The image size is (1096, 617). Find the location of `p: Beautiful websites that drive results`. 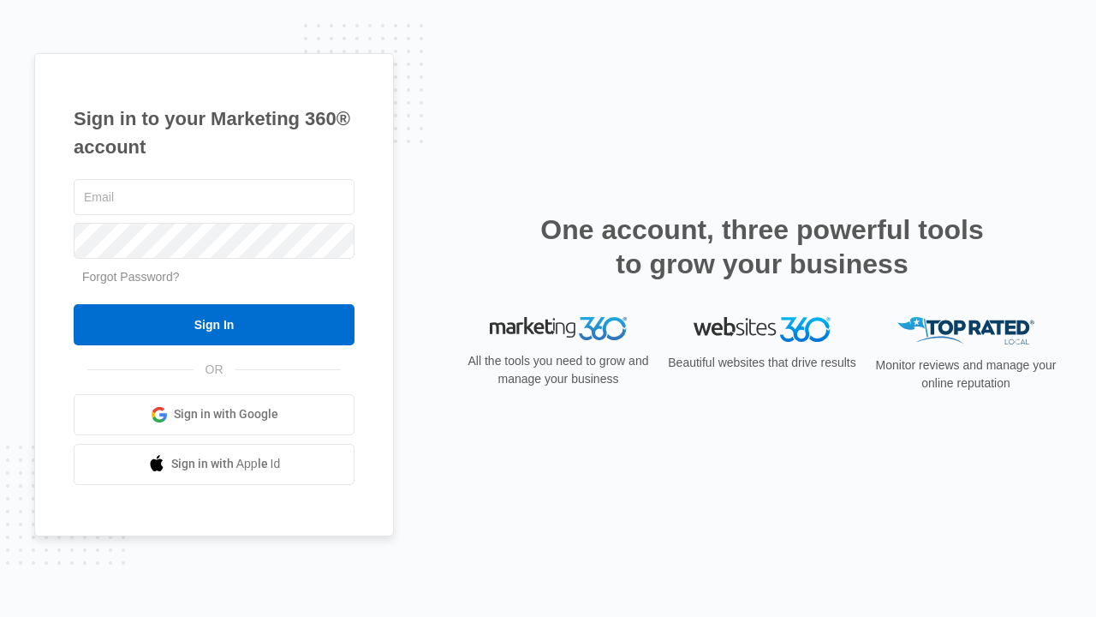

p: Beautiful websites that drive results is located at coordinates (762, 362).